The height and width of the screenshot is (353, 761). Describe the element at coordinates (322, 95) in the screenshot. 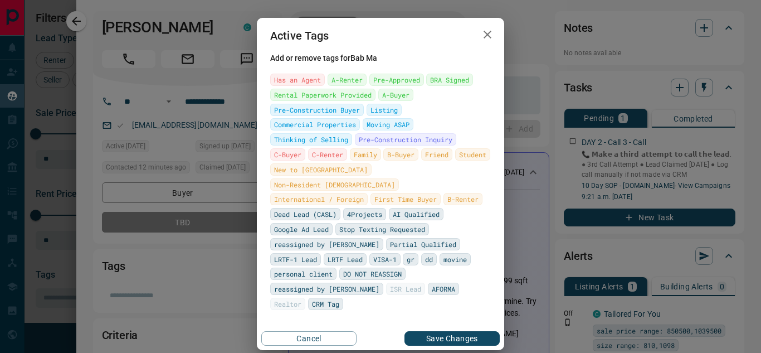

I see `div: Rental Paperwork Provided` at that location.